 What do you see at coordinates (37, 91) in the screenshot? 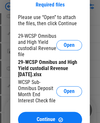
I see `div: WCSP Sub-Omnibus Deposit Month End Interest Check file` at bounding box center [37, 91].